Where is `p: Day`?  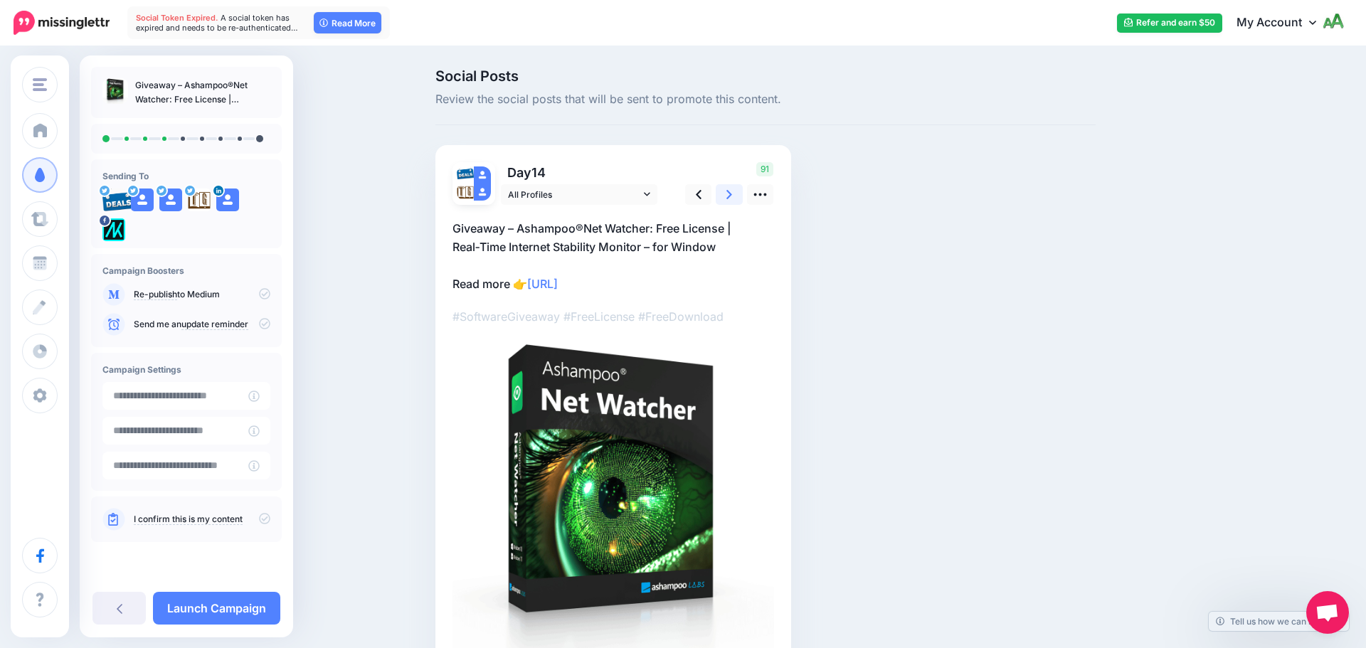
p: Day is located at coordinates (580, 172).